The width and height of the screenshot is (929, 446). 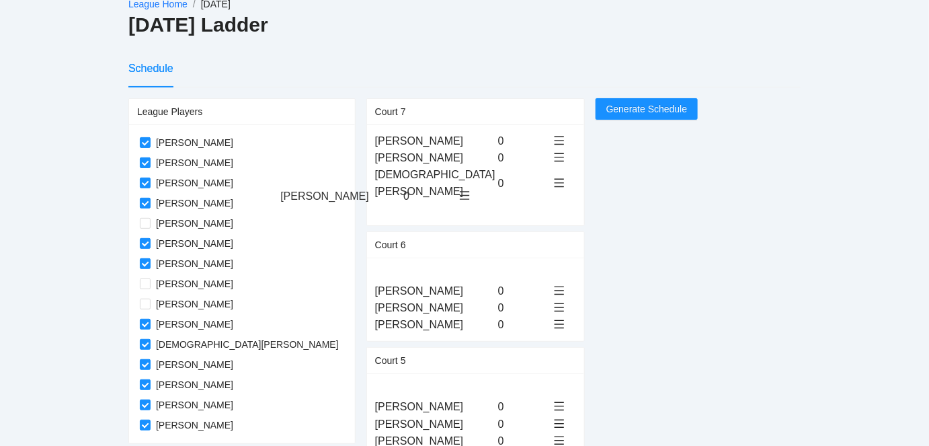 I want to click on div: League Players, so click(x=242, y=112).